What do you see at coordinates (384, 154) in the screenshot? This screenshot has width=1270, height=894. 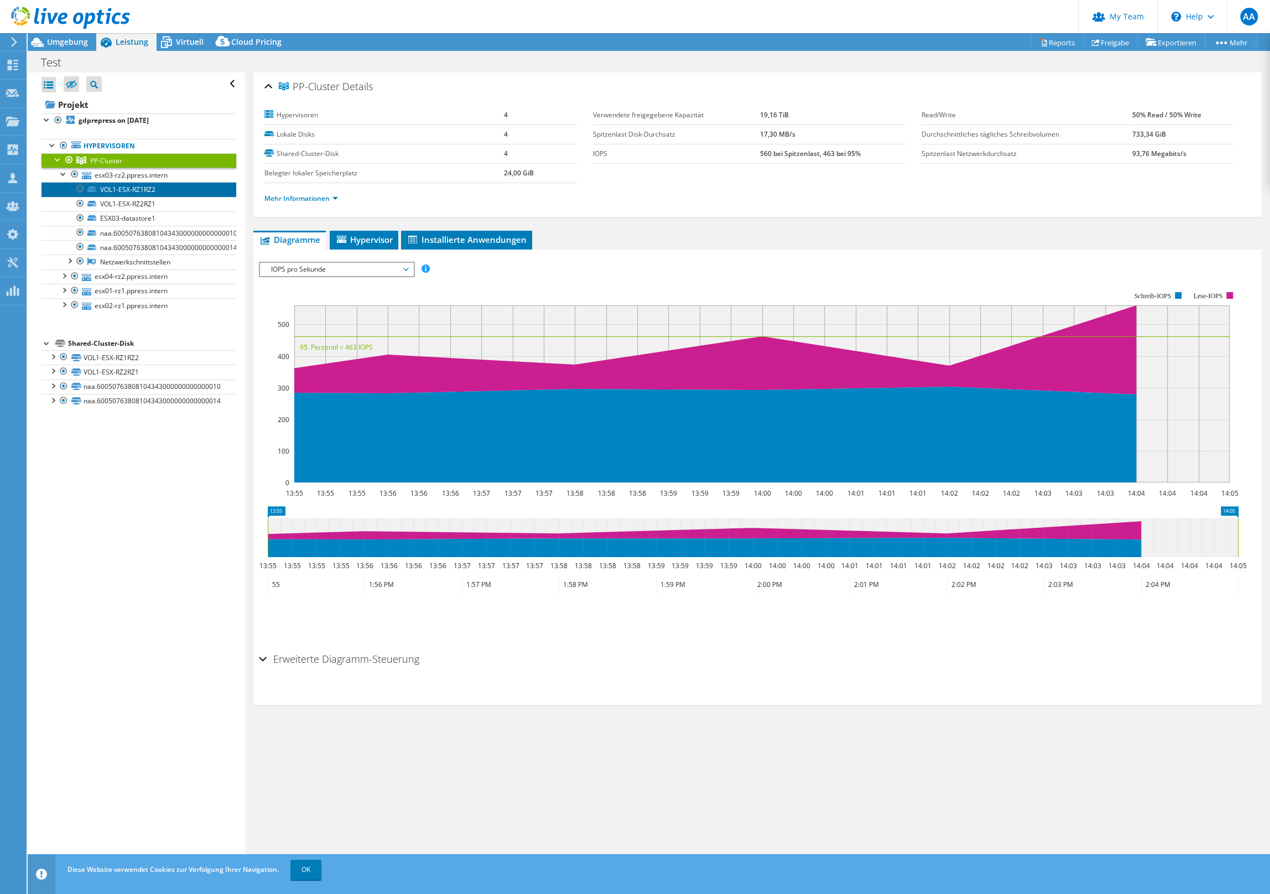 I see `label: Shared-Cluster-Disk` at bounding box center [384, 154].